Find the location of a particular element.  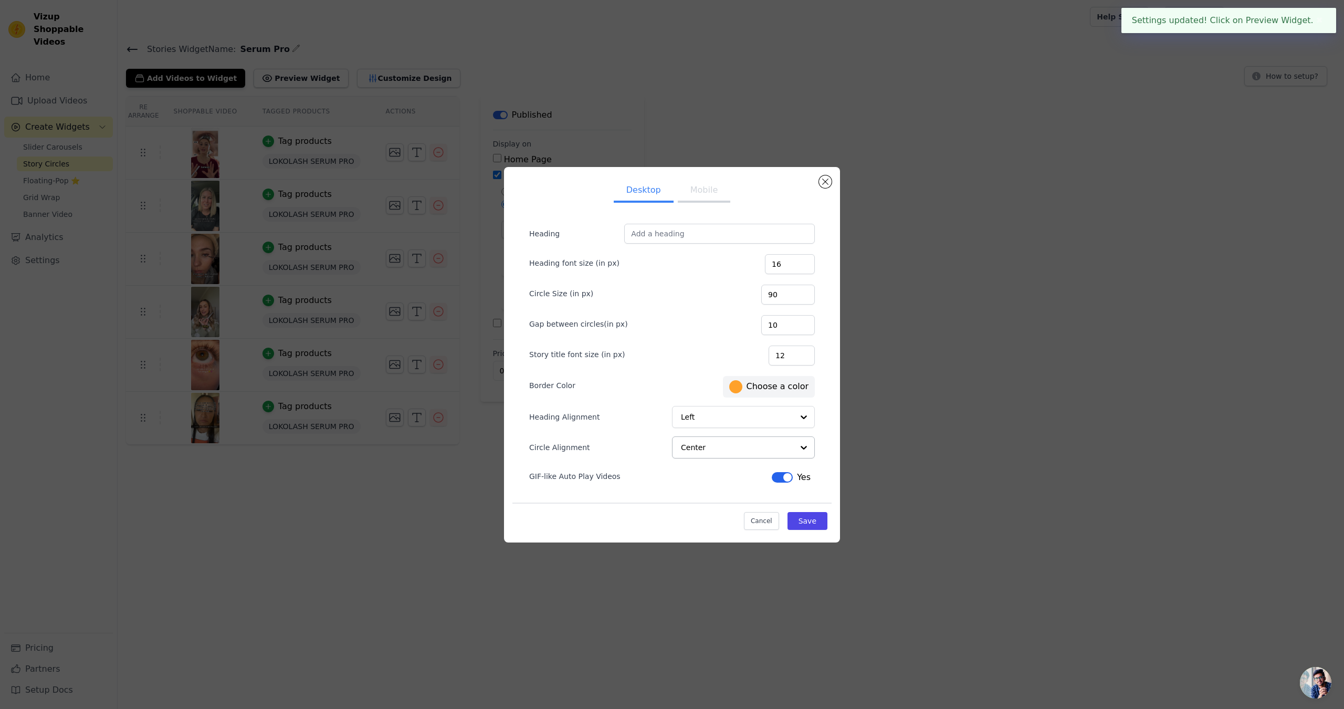

button: Mobile is located at coordinates (704, 191).